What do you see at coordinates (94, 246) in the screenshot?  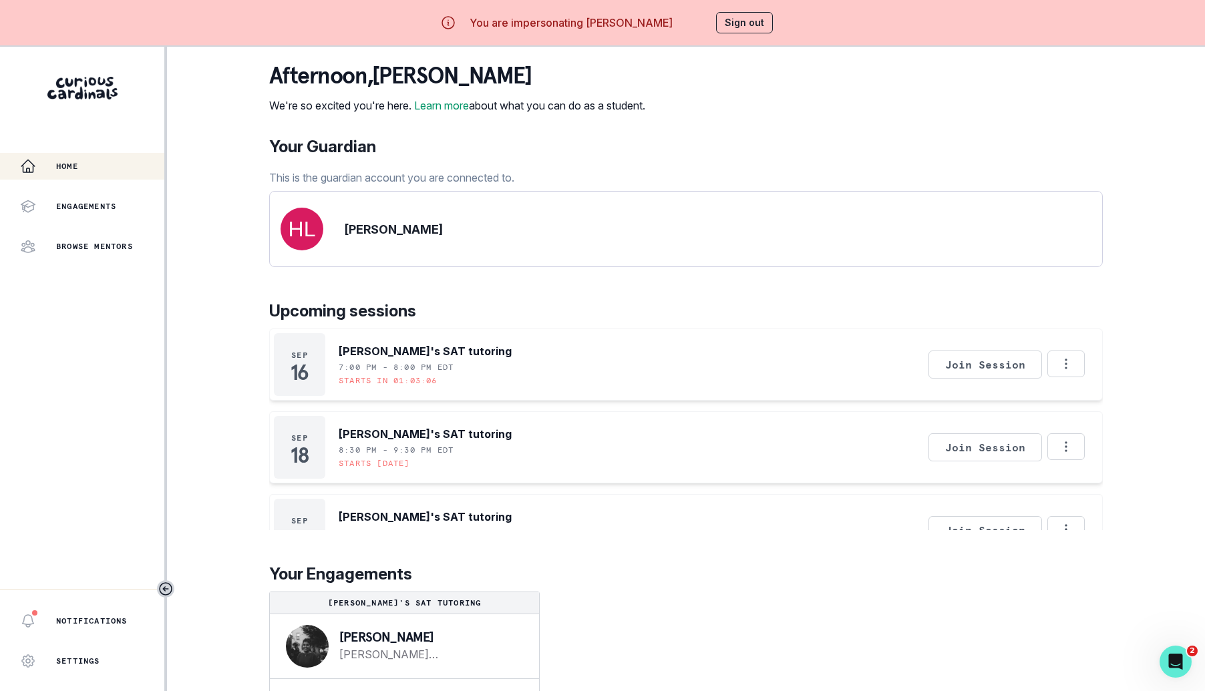 I see `p: Browse Mentors` at bounding box center [94, 246].